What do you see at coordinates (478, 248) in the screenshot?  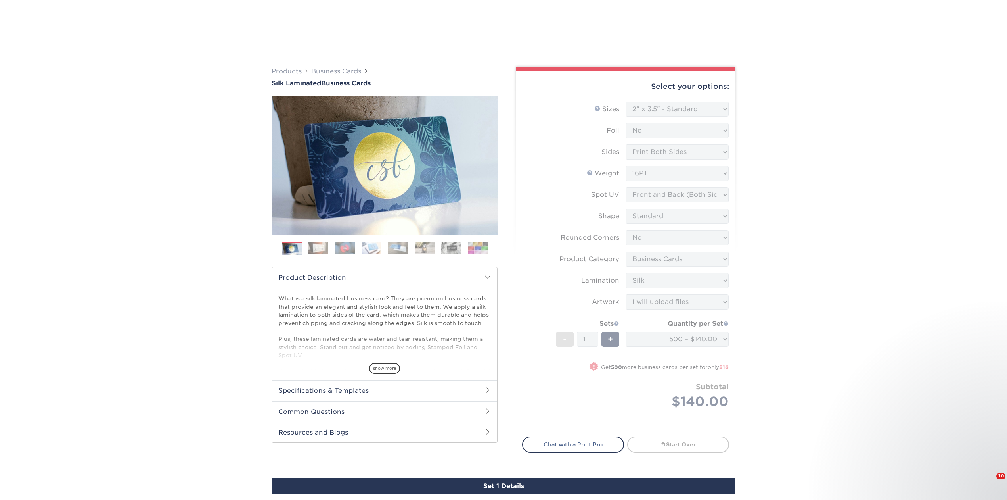 I see `img: Business Cards 08` at bounding box center [478, 248].